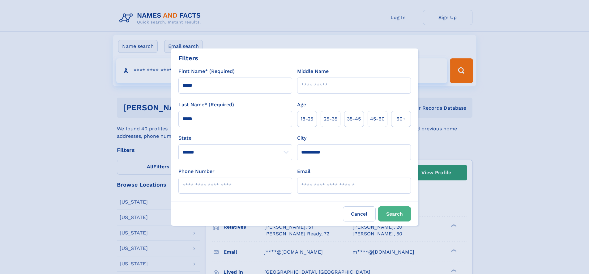 The height and width of the screenshot is (274, 589). I want to click on label: Age, so click(301, 105).